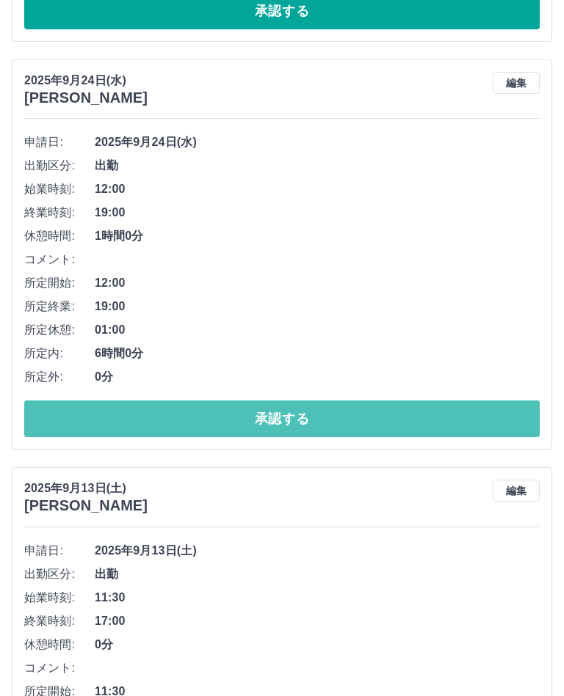 This screenshot has width=564, height=696. Describe the element at coordinates (59, 307) in the screenshot. I see `span: 所定終業:` at that location.